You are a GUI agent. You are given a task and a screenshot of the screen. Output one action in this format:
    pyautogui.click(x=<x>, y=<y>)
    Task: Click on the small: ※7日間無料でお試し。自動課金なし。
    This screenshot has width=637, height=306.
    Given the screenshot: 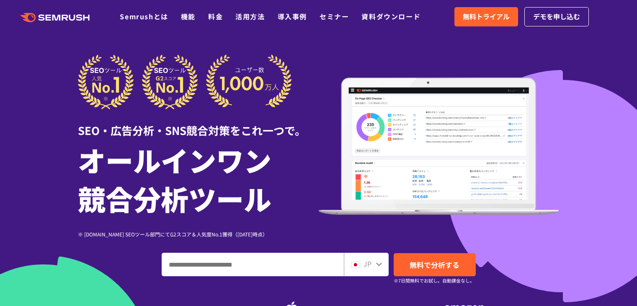 What is the action you would take?
    pyautogui.click(x=434, y=280)
    